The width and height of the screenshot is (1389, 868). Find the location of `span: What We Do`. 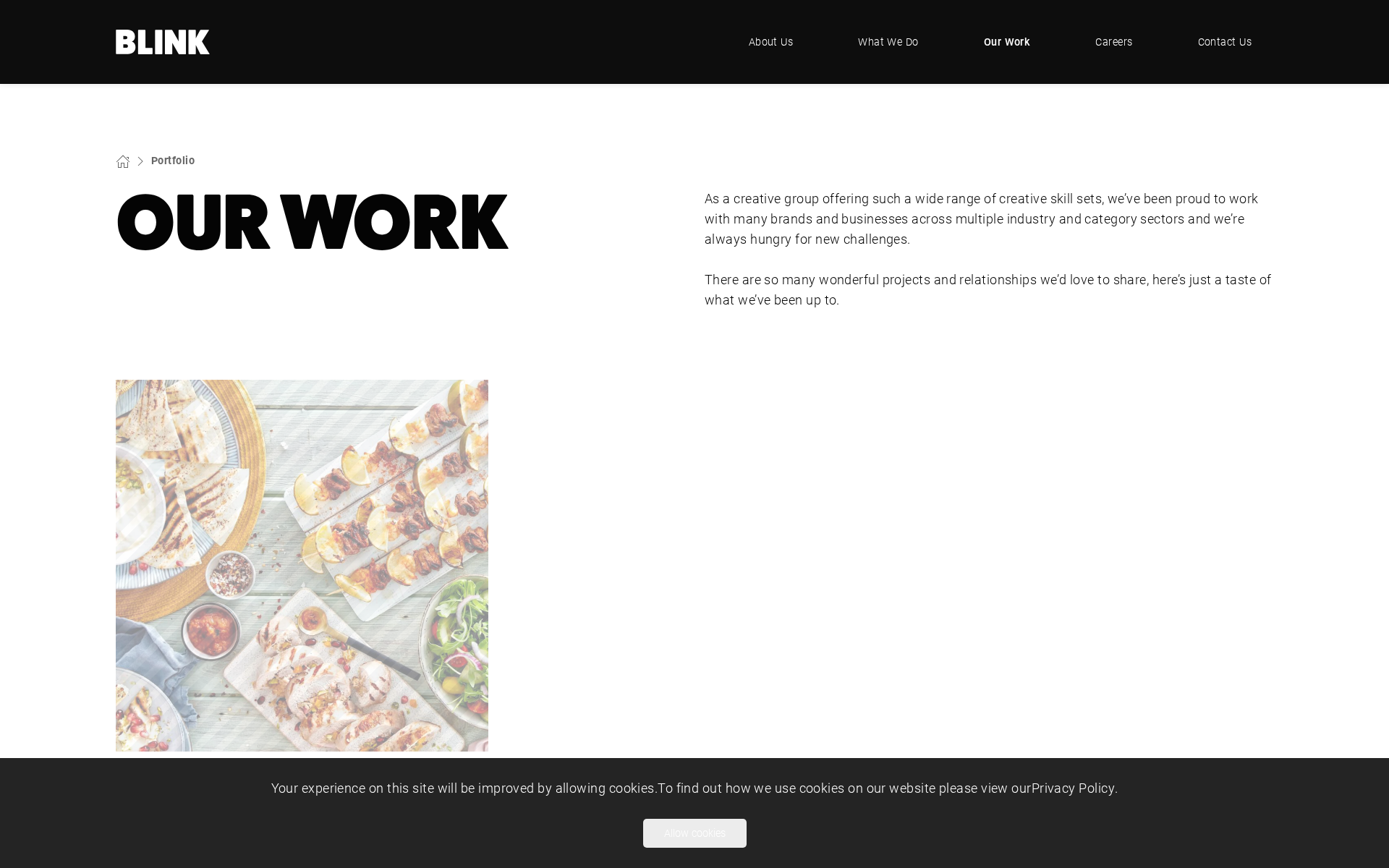

span: What We Do is located at coordinates (889, 42).